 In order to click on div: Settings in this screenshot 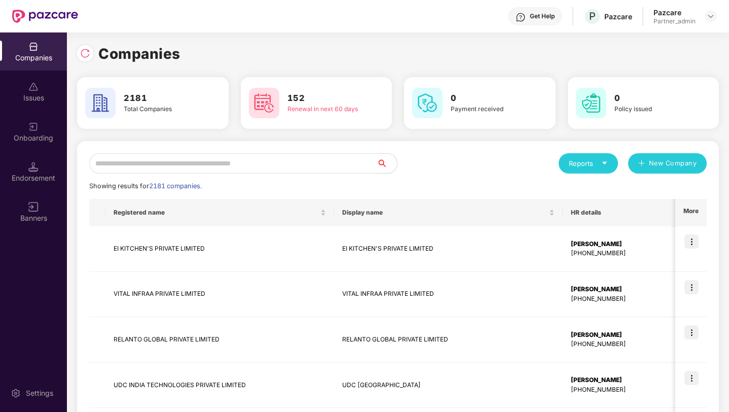, I will do `click(40, 393)`.